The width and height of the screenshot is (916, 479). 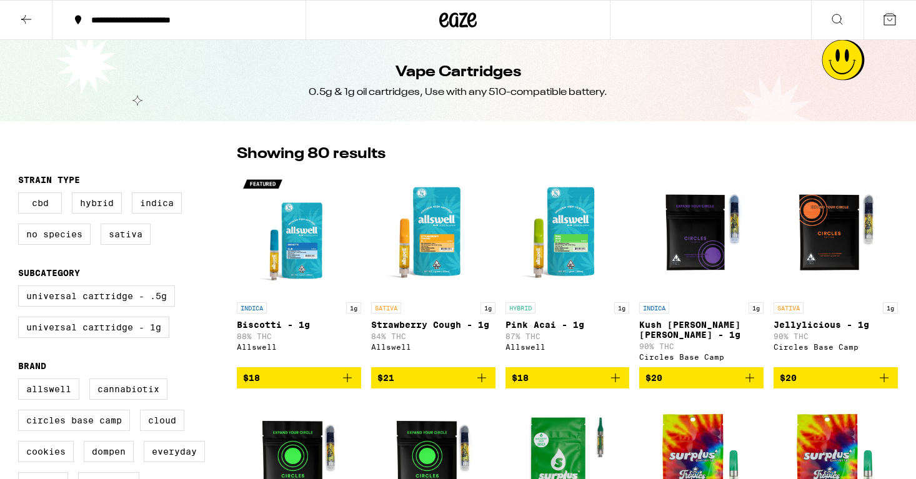 What do you see at coordinates (433, 336) in the screenshot?
I see `p: 84% THC` at bounding box center [433, 336].